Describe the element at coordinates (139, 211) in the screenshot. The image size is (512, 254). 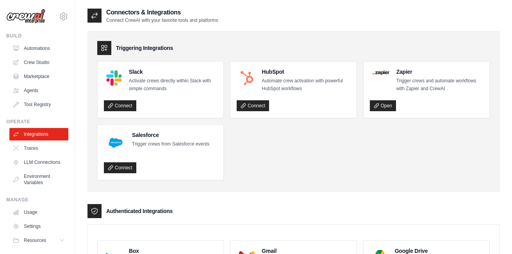
I see `h3: Authenticated Integrations` at that location.